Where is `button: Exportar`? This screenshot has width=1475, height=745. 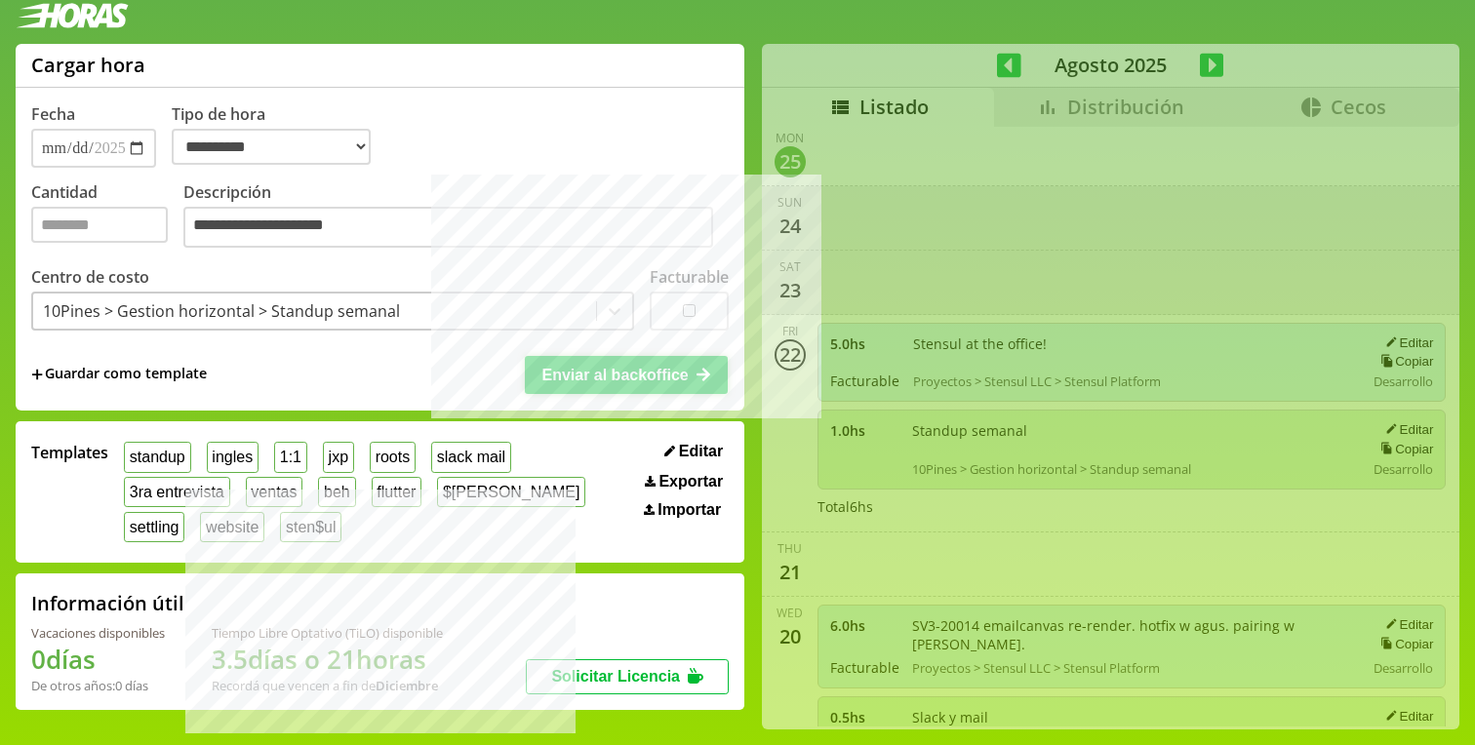
button: Exportar is located at coordinates (684, 482).